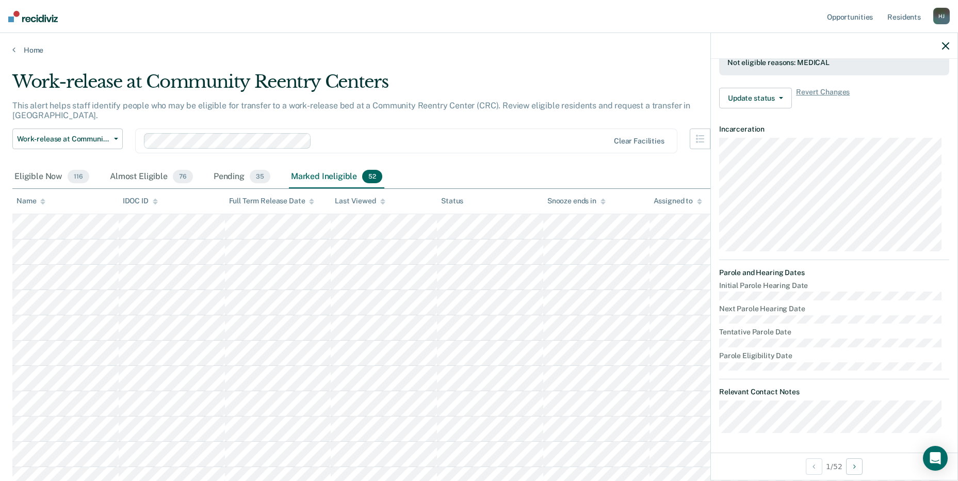 The height and width of the screenshot is (481, 958). I want to click on a: Home, so click(479, 50).